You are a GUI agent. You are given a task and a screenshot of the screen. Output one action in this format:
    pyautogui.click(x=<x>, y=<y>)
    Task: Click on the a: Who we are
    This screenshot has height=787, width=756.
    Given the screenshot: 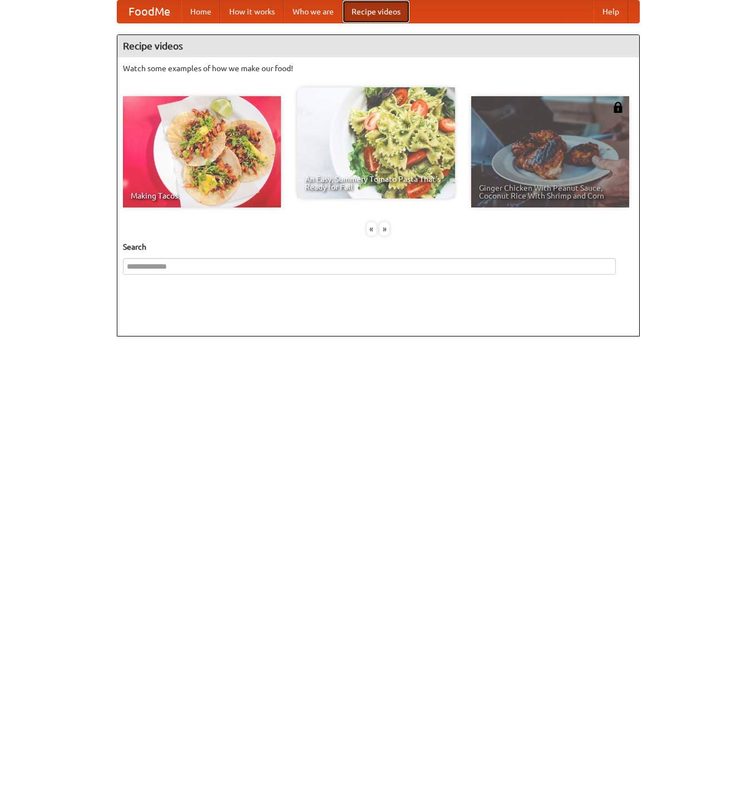 What is the action you would take?
    pyautogui.click(x=313, y=12)
    